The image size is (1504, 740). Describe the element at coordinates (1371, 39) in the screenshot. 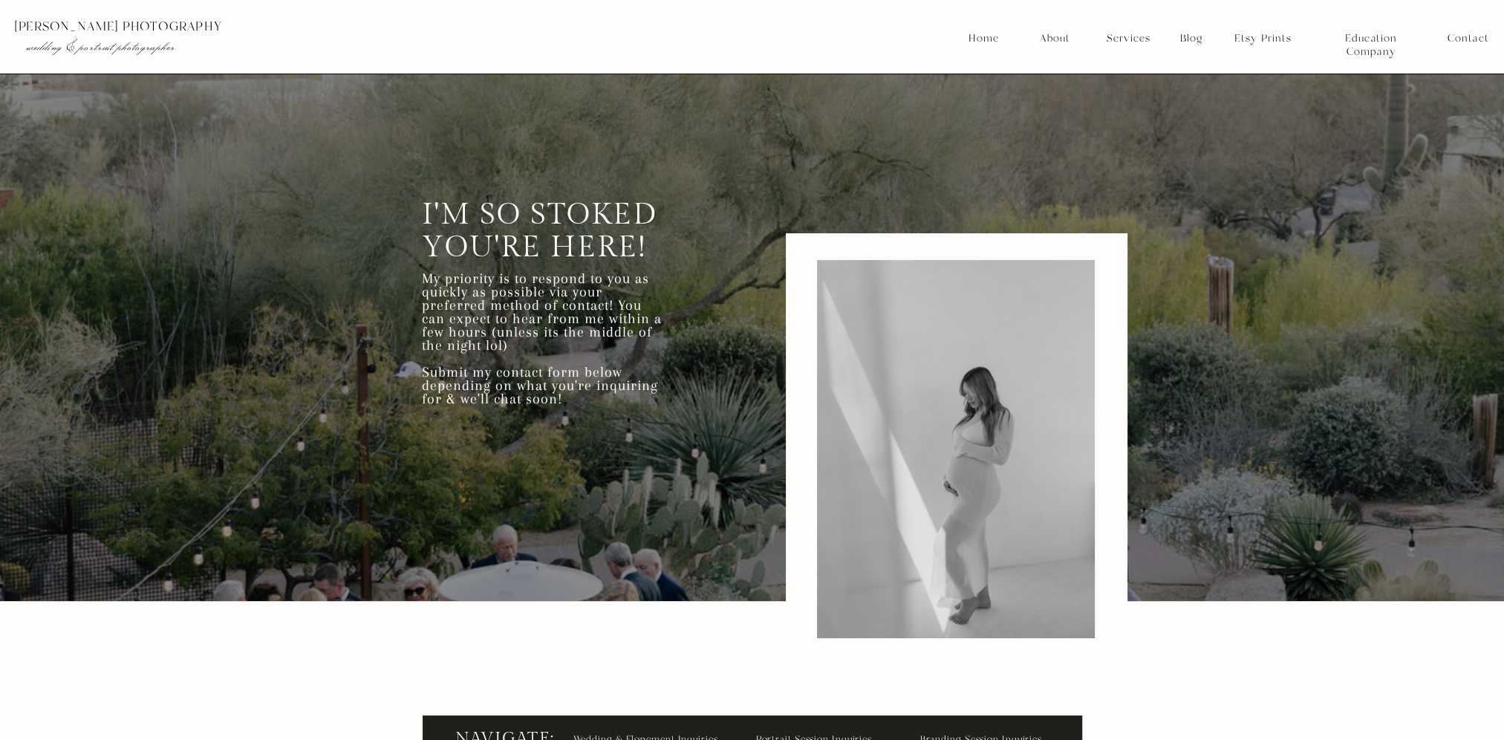

I see `a: Education Company` at that location.